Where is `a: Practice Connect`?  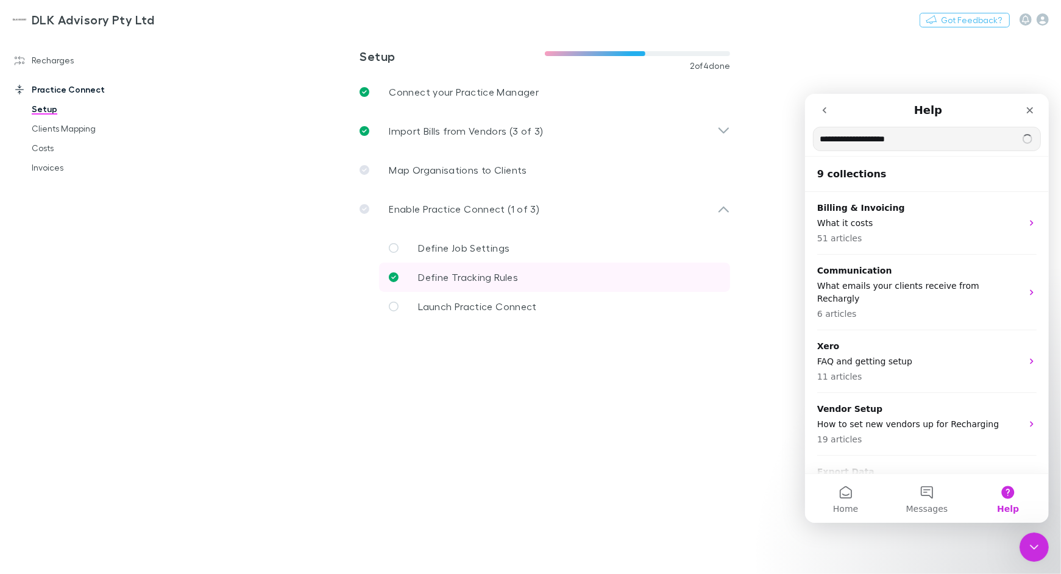
a: Practice Connect is located at coordinates (78, 90).